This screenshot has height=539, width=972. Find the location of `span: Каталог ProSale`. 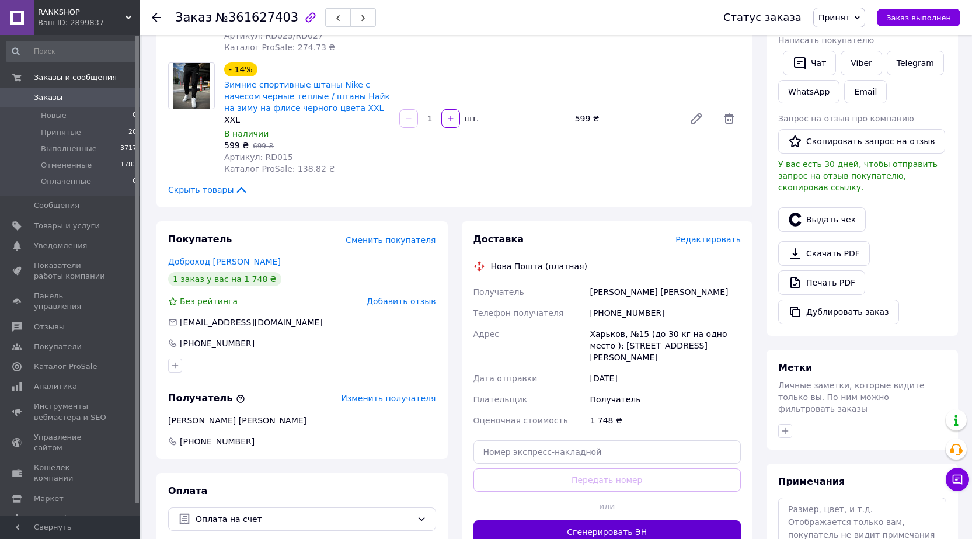

span: Каталог ProSale is located at coordinates (65, 367).